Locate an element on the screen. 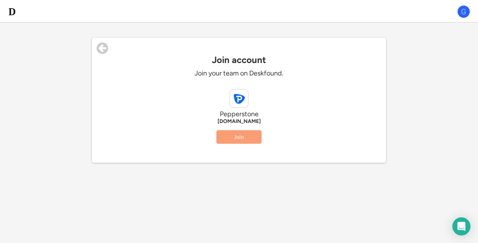 Image resolution: width=478 pixels, height=243 pixels. img: G.png is located at coordinates (464, 12).